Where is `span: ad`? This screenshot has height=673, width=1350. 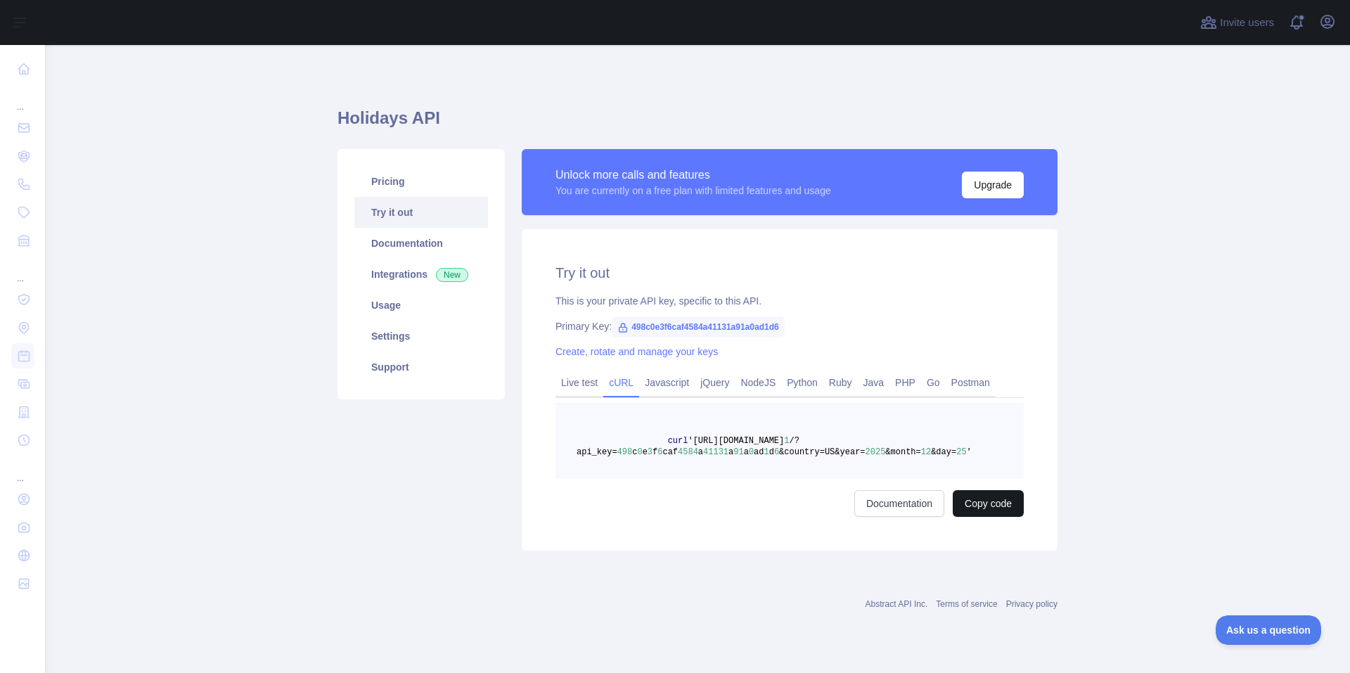 span: ad is located at coordinates (759, 452).